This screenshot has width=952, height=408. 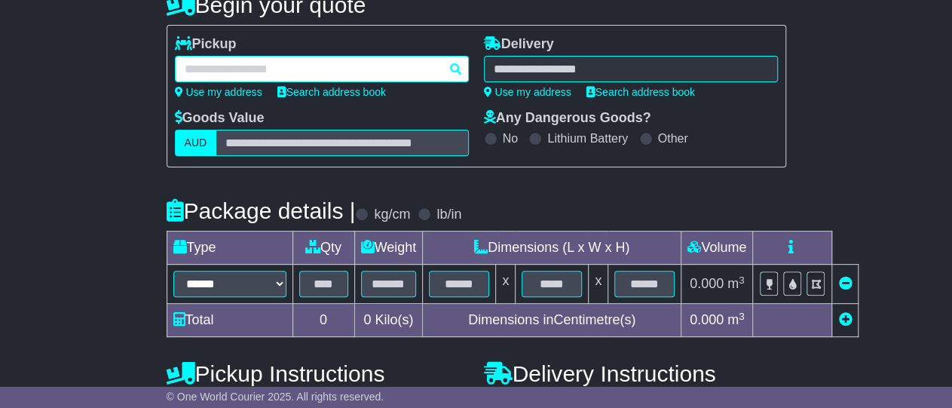 I want to click on td: Kilo(s), so click(x=388, y=320).